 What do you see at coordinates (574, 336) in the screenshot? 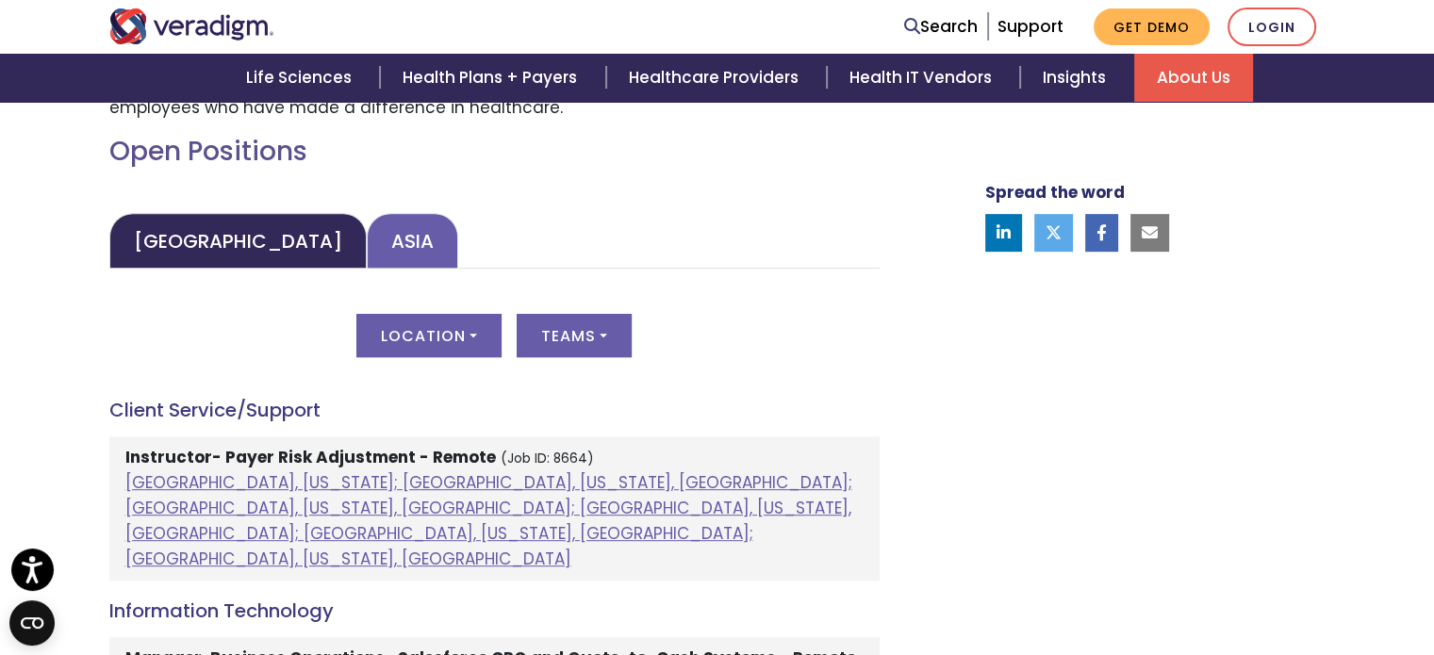
I see `button: Teams` at bounding box center [574, 336].